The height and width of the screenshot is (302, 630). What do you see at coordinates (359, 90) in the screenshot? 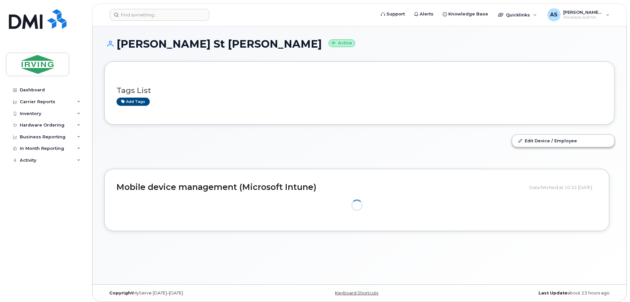
I see `h3: Tags List` at bounding box center [359, 90].